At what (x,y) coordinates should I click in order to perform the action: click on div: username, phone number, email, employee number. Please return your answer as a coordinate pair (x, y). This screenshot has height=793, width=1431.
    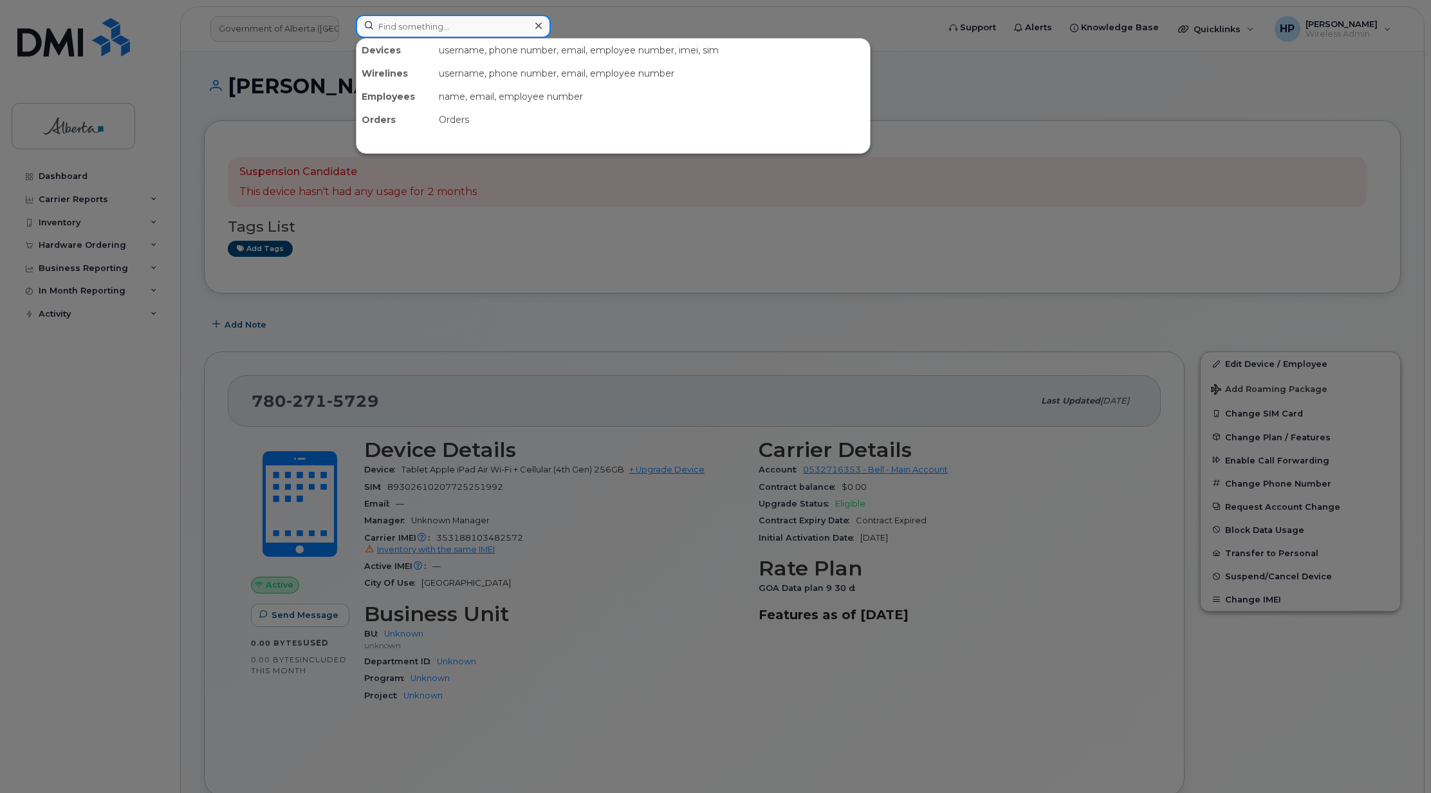
    Looking at the image, I should click on (652, 73).